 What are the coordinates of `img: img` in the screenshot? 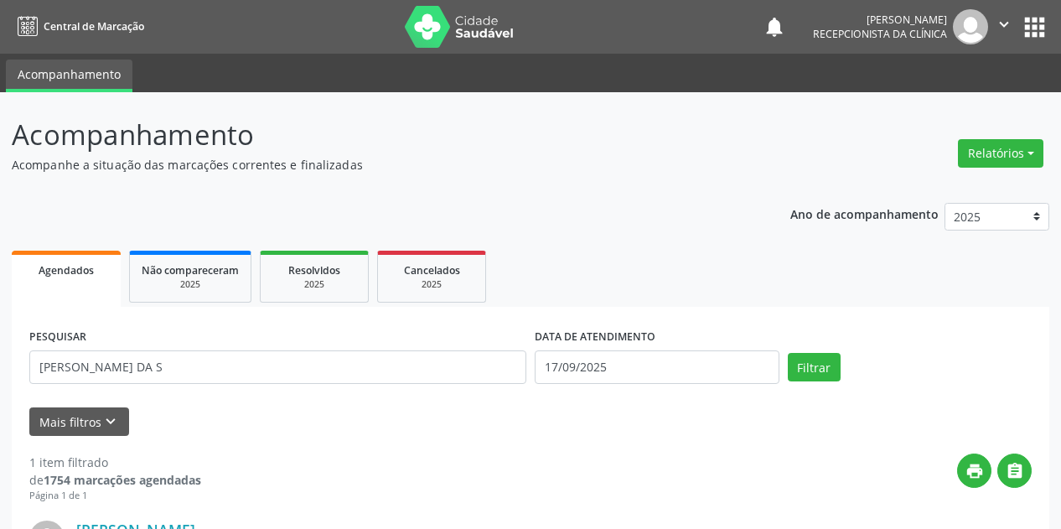 It's located at (970, 27).